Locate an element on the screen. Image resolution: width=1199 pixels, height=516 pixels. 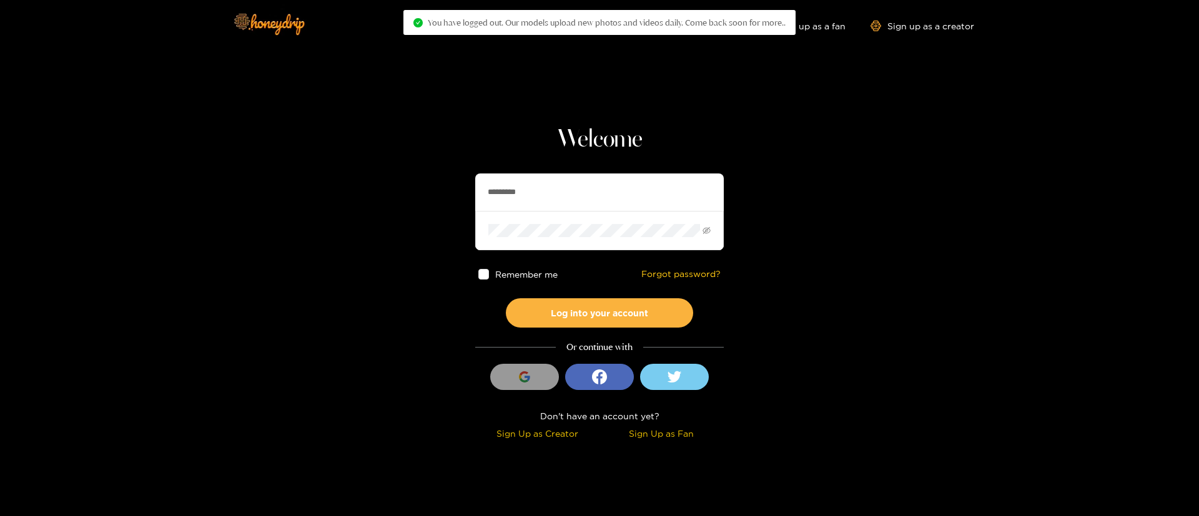
a: Sign up as a creator is located at coordinates (922, 26).